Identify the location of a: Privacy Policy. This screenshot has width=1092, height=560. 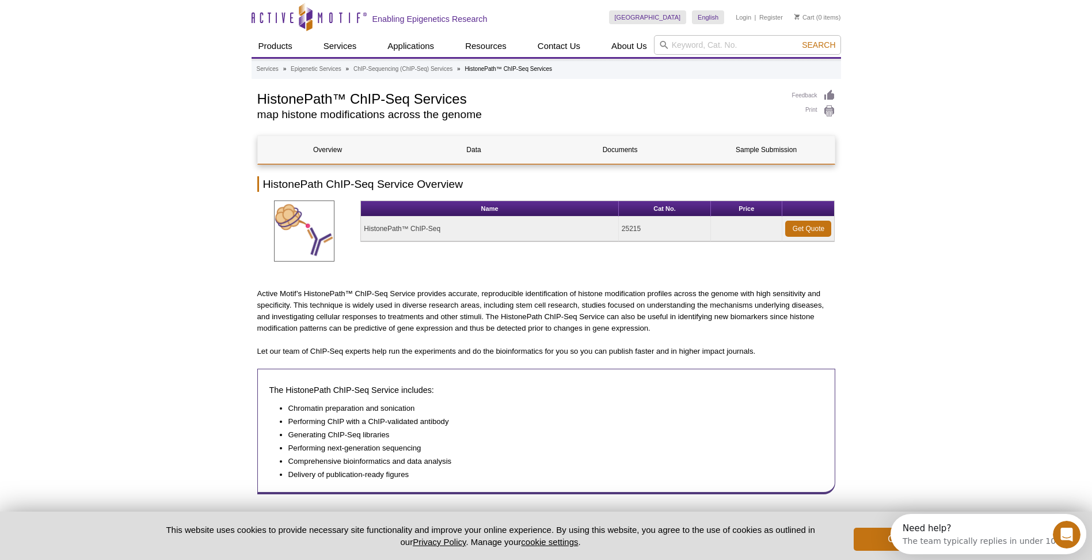
(439, 541).